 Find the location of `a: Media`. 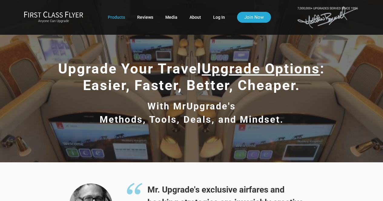

a: Media is located at coordinates (171, 17).